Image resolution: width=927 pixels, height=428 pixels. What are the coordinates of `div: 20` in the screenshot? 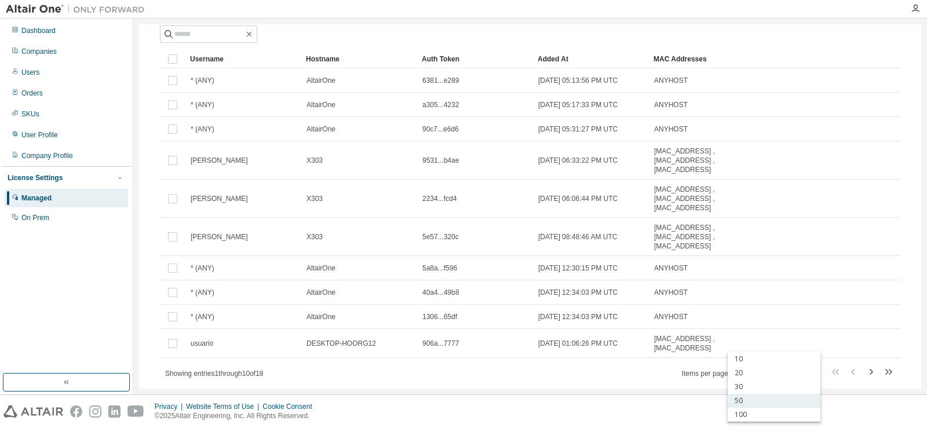 It's located at (774, 373).